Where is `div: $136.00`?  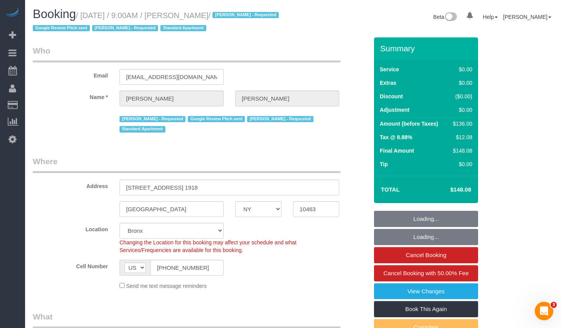 div: $136.00 is located at coordinates (461, 124).